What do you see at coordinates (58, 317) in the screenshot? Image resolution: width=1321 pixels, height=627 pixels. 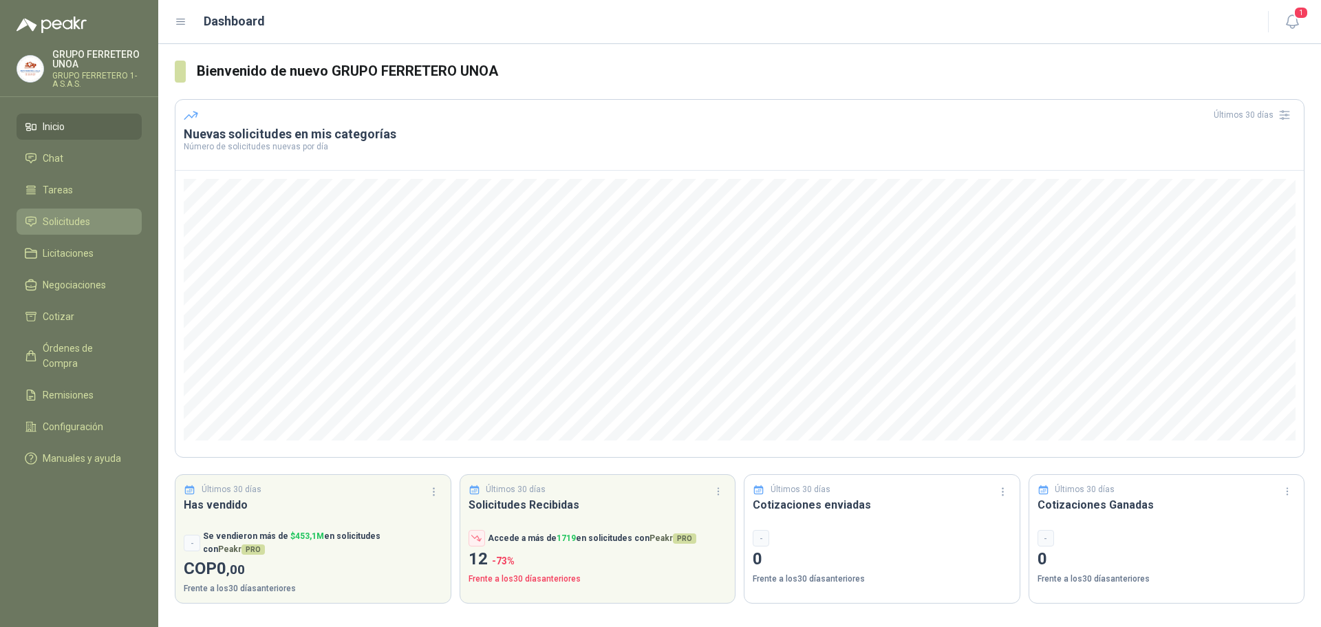 I see `span: Cotizar` at bounding box center [58, 317].